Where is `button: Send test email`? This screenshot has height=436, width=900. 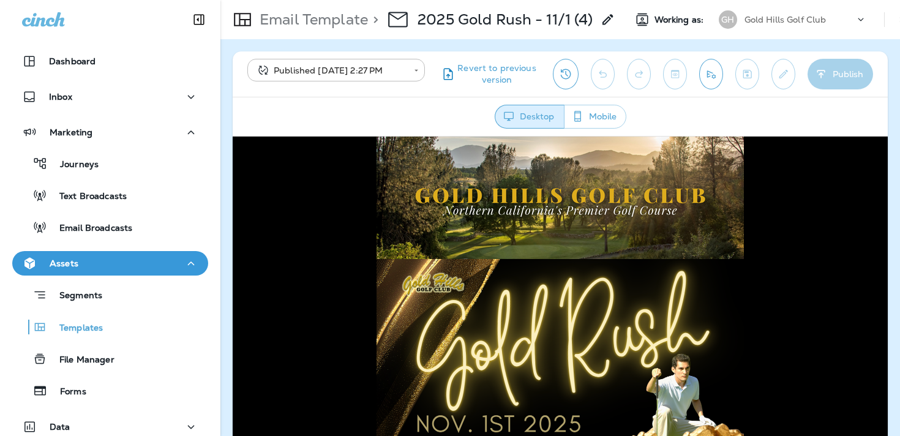
button: Send test email is located at coordinates (711, 74).